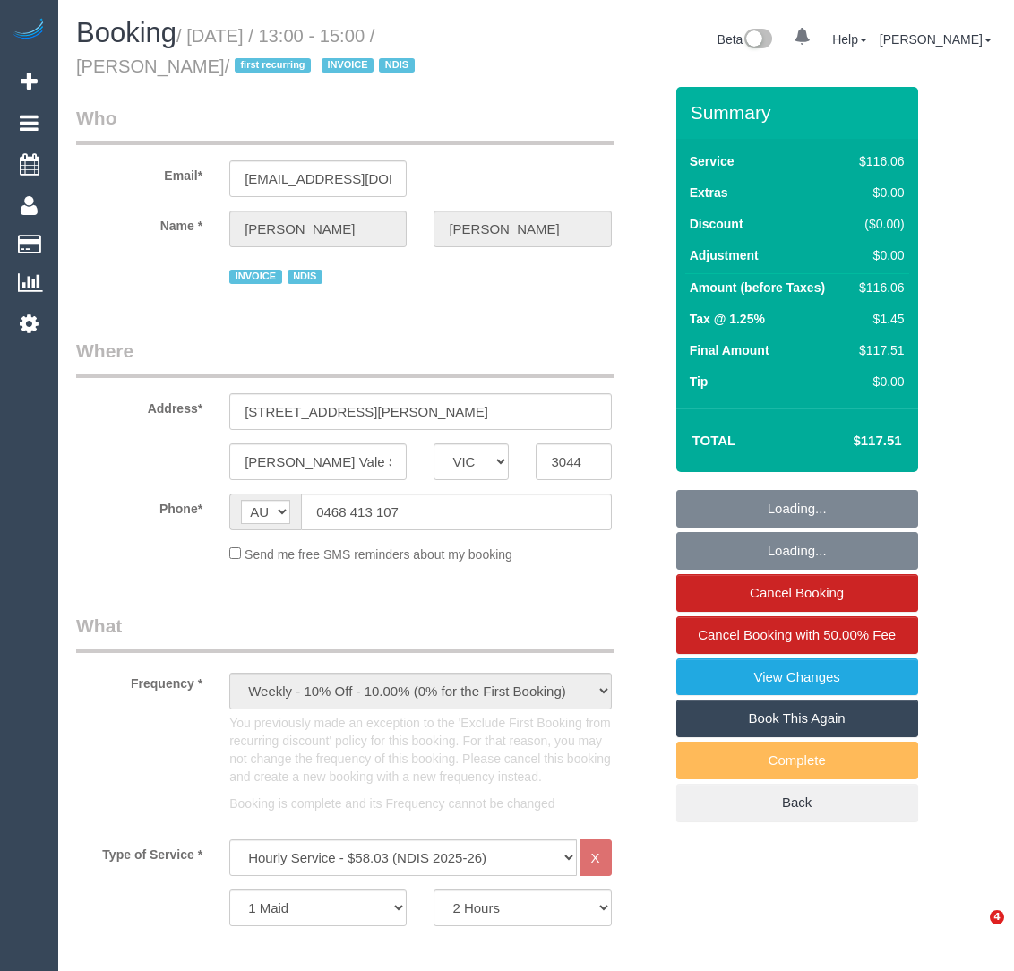 The image size is (1014, 971). I want to click on span: Booking, so click(126, 32).